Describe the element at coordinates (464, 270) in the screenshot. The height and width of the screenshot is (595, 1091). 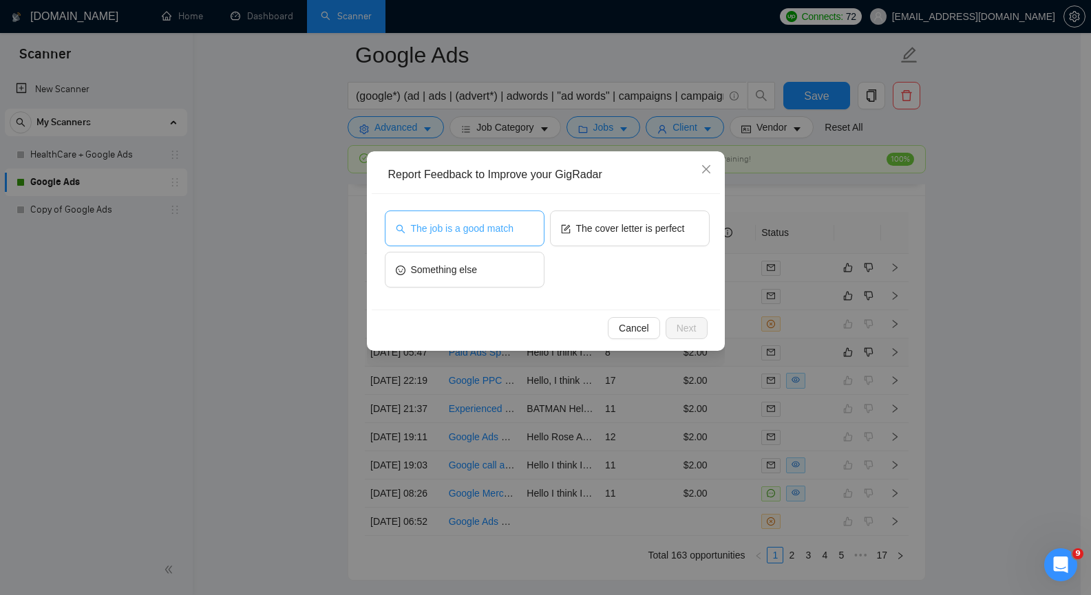
I see `button: smileSomething else` at that location.